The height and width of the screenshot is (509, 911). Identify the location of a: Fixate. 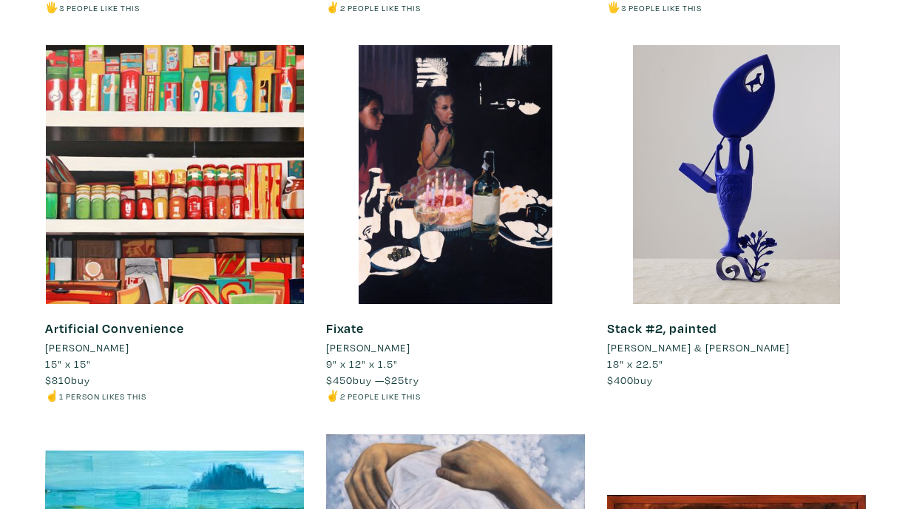
(344, 327).